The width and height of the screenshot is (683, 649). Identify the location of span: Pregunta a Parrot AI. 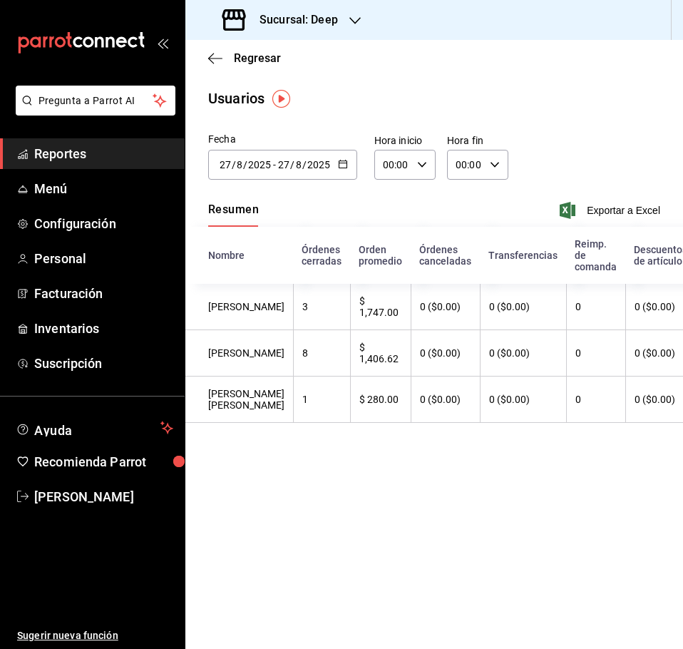
(96, 101).